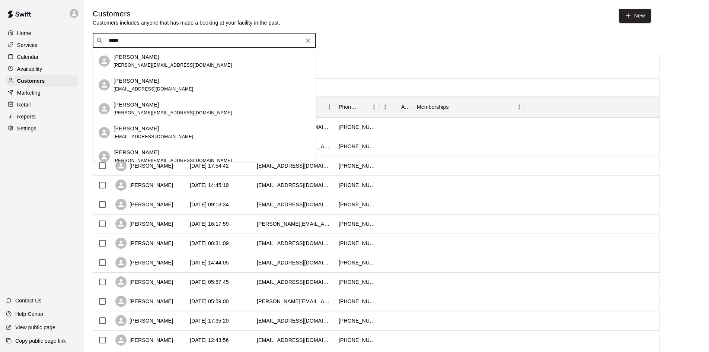  I want to click on p: Services, so click(27, 45).